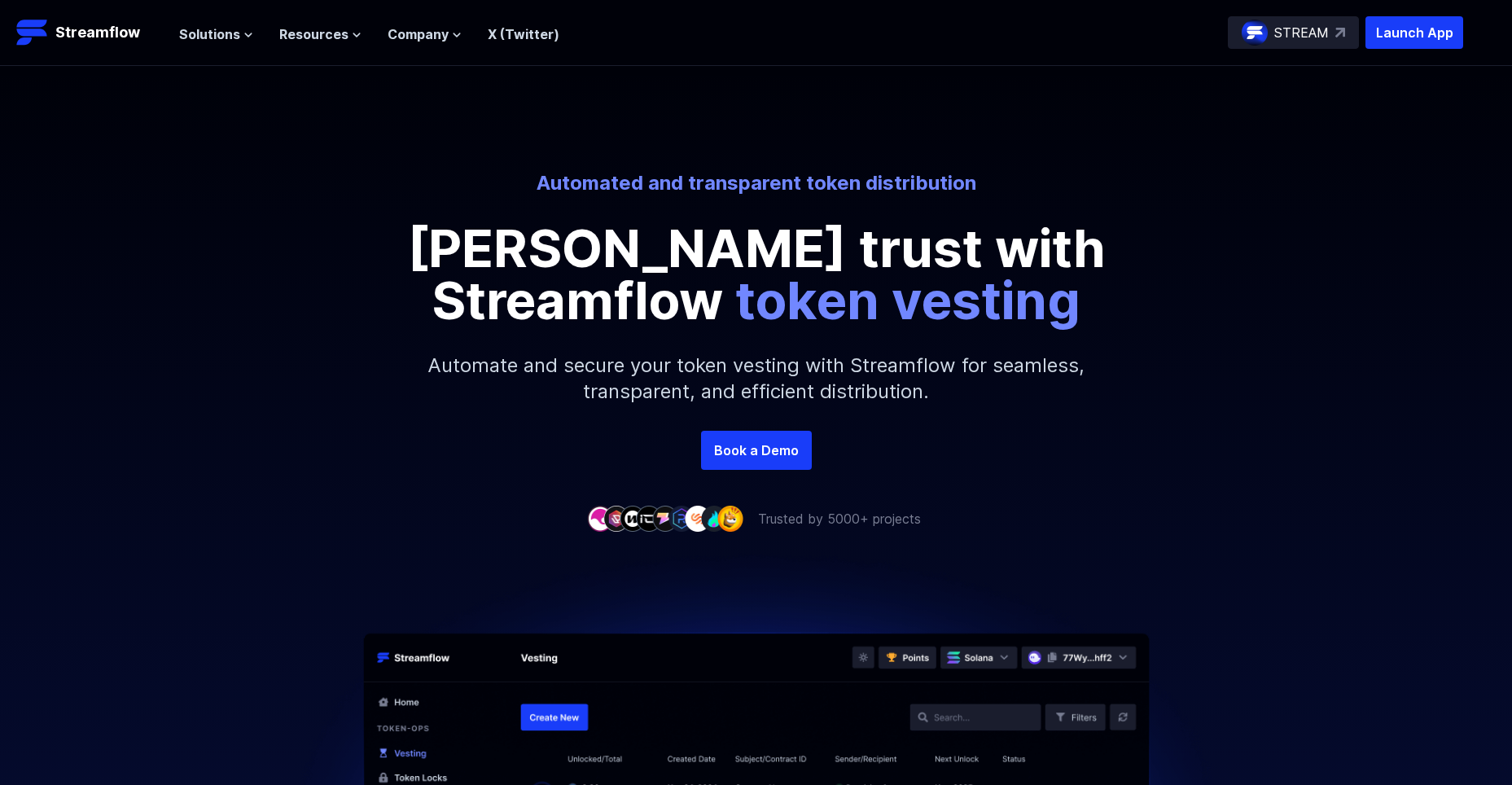 Image resolution: width=1512 pixels, height=785 pixels. Describe the element at coordinates (1340, 33) in the screenshot. I see `img: top-right-arrow.svg` at that location.